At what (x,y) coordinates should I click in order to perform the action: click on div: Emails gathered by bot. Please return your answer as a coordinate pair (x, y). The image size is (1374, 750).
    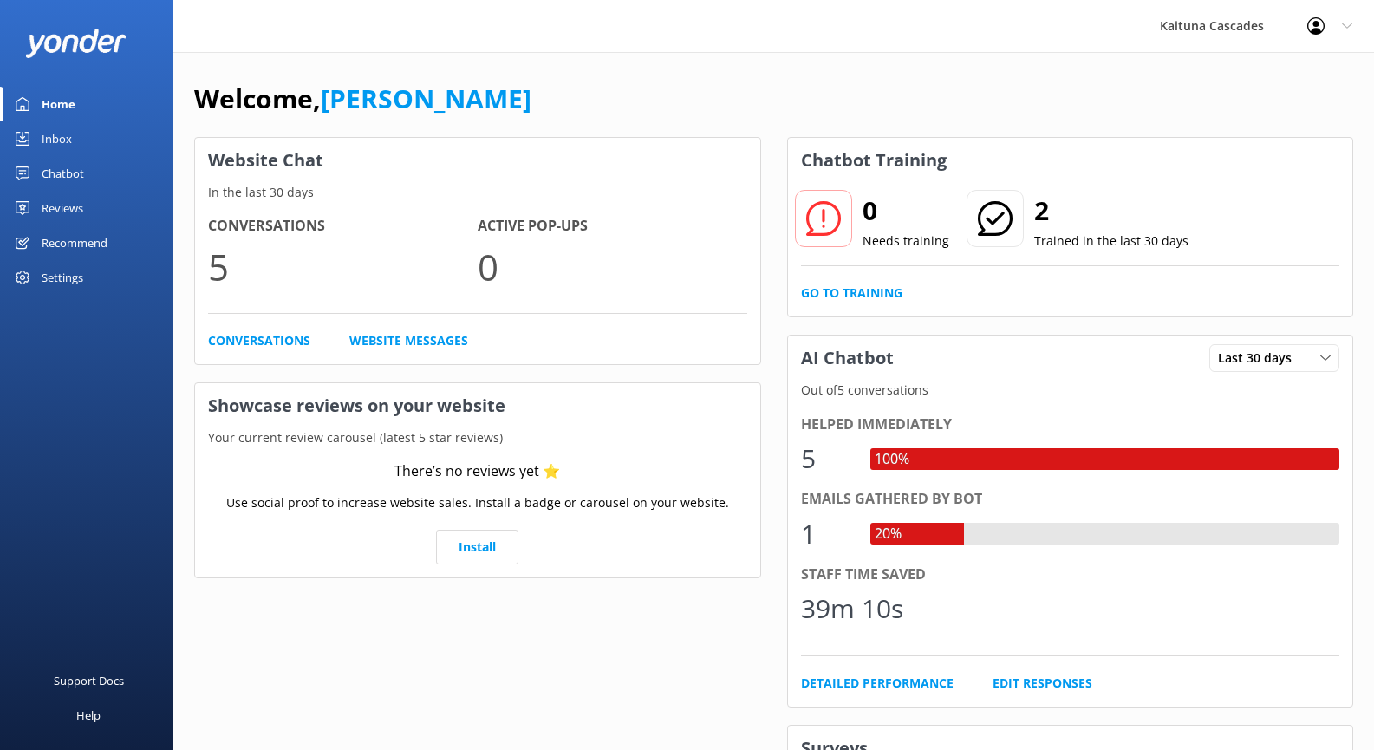
    Looking at the image, I should click on (1071, 499).